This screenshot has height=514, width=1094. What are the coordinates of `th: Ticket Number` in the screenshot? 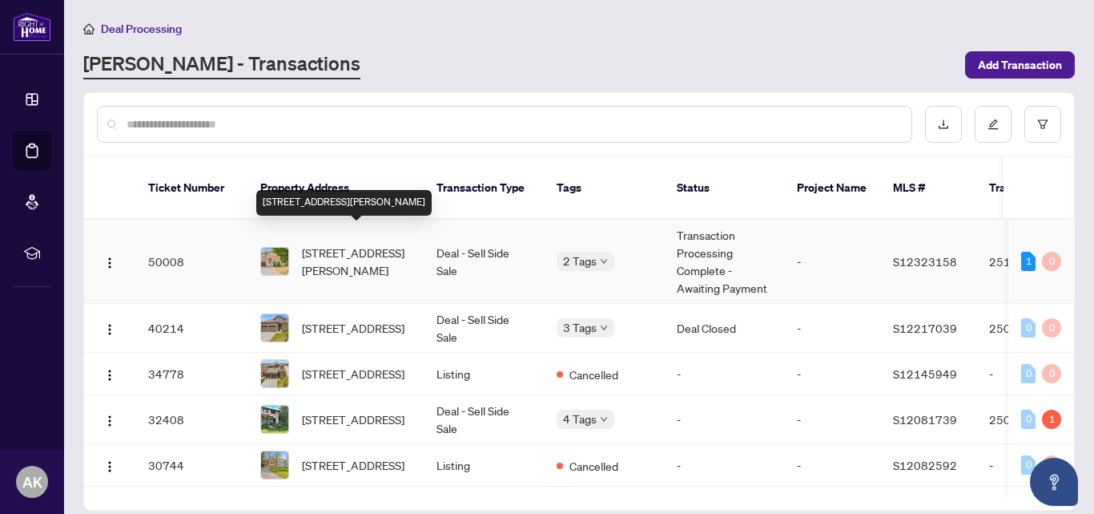 It's located at (191, 188).